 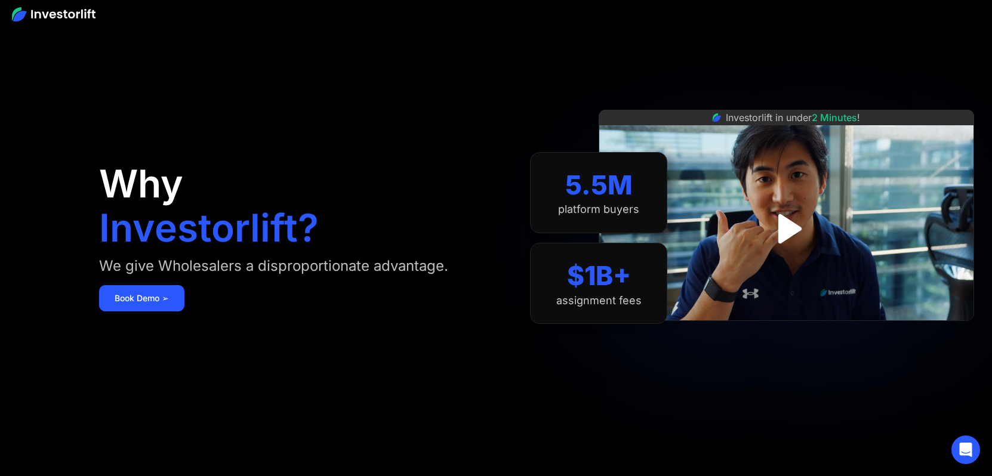 I want to click on div: platform buyers, so click(x=598, y=209).